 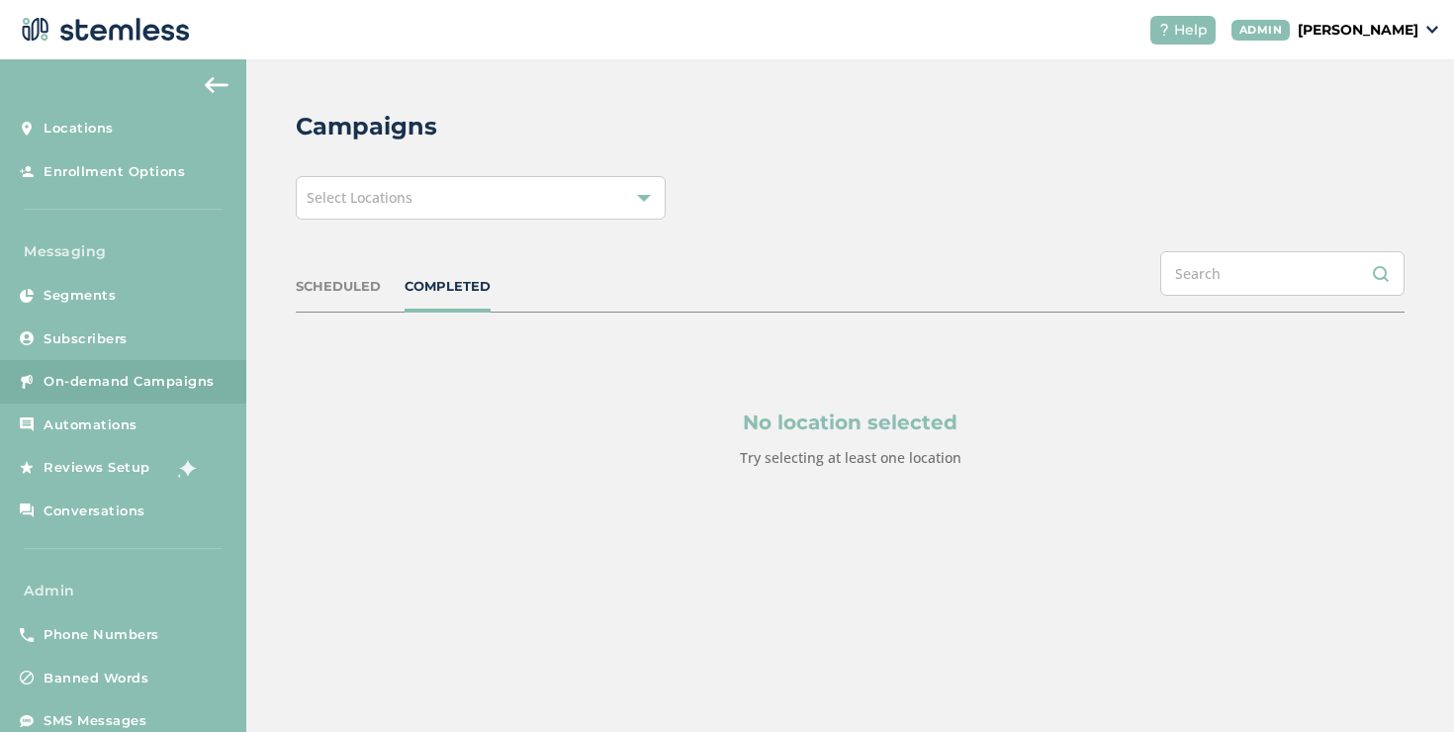 I want to click on span: Reviews Setup, so click(x=97, y=468).